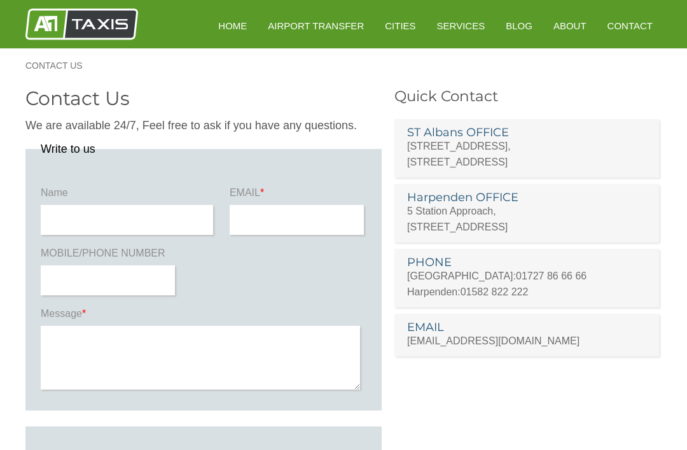 Image resolution: width=687 pixels, height=450 pixels. I want to click on label: EMAIL, so click(298, 195).